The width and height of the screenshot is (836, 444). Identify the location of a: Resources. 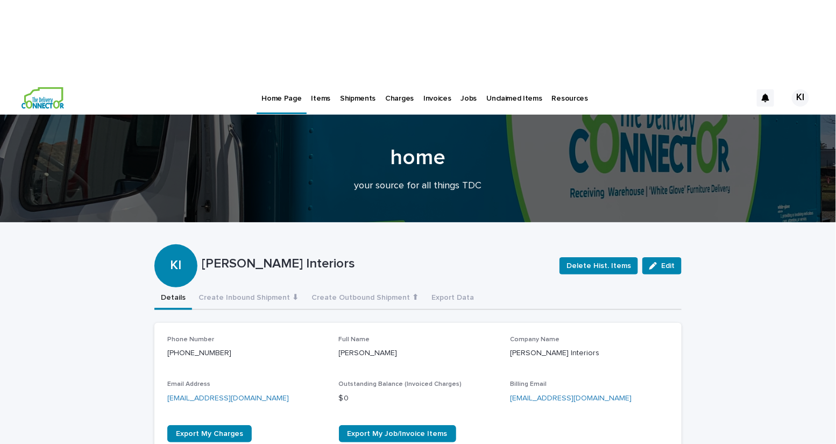
(570, 97).